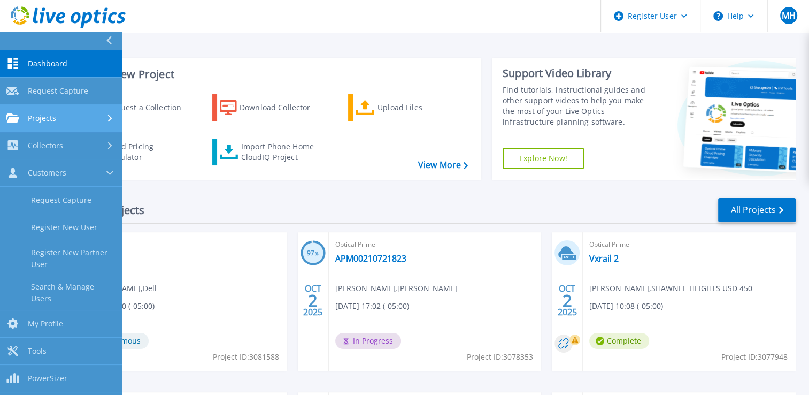 The height and width of the screenshot is (395, 809). What do you see at coordinates (282, 108) in the screenshot?
I see `div: Download Collector` at bounding box center [282, 108].